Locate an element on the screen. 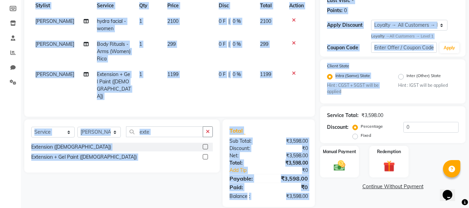  input: Search or Scan is located at coordinates (165, 132).